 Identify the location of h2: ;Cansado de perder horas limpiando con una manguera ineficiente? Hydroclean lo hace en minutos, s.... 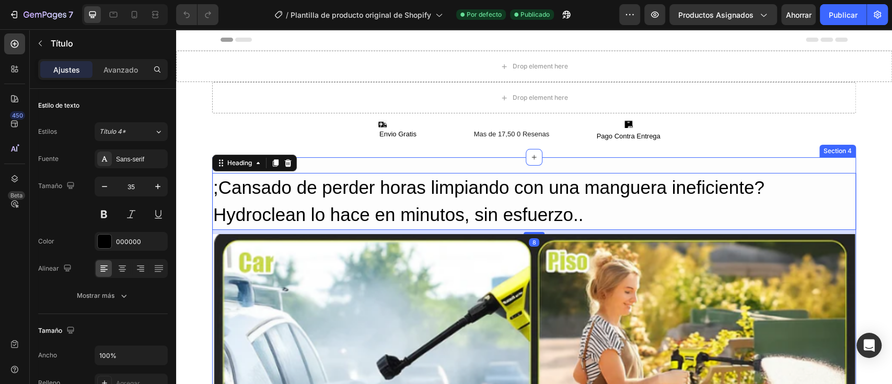
(358, 172).